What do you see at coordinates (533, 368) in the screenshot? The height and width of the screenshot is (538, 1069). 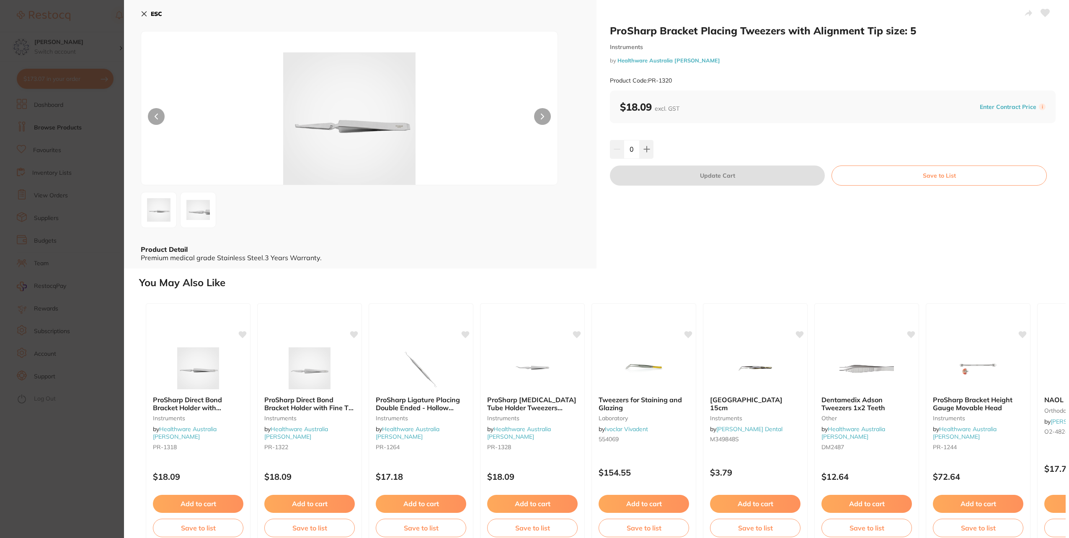 I see `img: ProSharp Molar Tube Holder Tweezers Reverse Action 5` at bounding box center [533, 368].